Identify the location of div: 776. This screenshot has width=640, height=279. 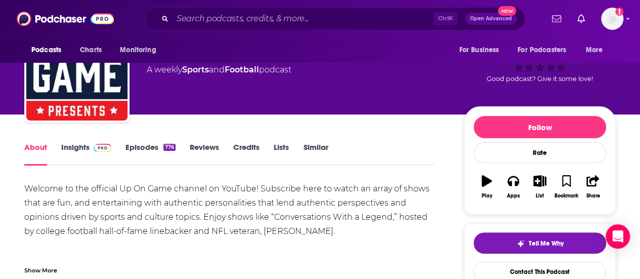
(169, 147).